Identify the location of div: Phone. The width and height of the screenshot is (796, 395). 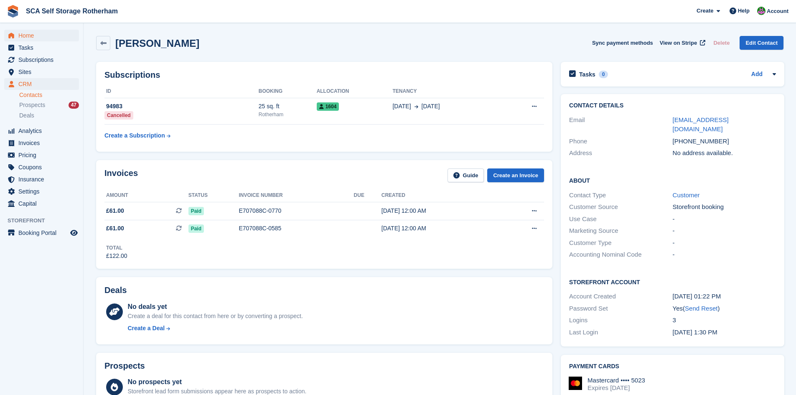
(620, 141).